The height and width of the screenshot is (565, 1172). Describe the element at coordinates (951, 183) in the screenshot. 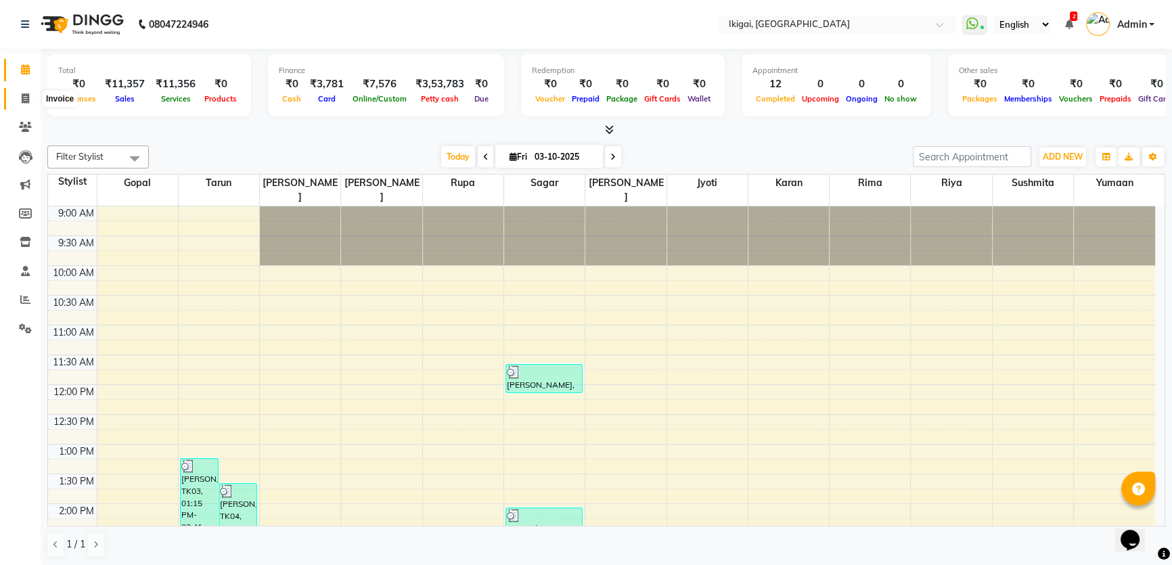

I see `span: riya` at that location.